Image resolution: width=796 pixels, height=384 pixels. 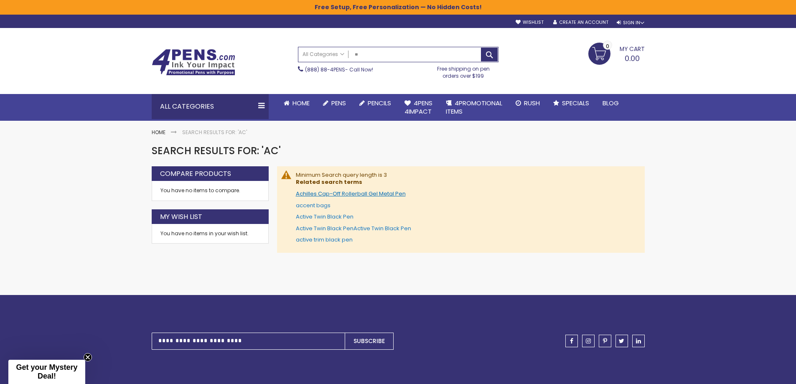 I want to click on span: All Categories, so click(x=324, y=54).